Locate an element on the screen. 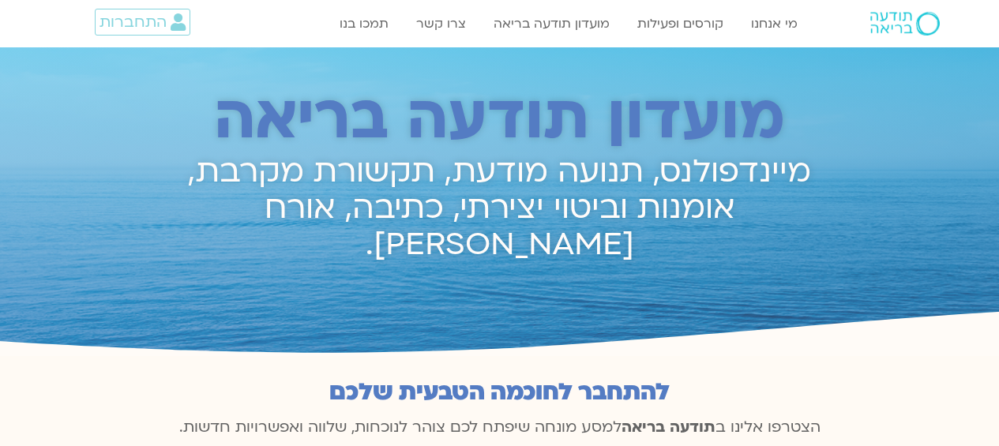  img: תודעה בריאה is located at coordinates (905, 24).